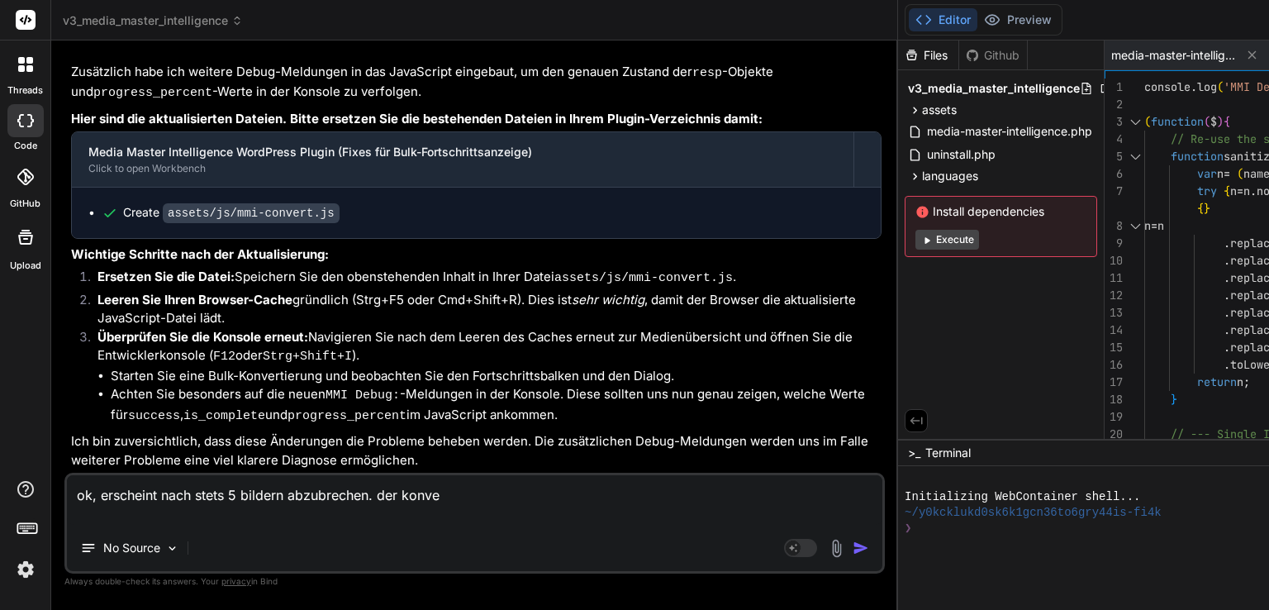  Describe the element at coordinates (25, 203) in the screenshot. I see `label: GitHub` at that location.